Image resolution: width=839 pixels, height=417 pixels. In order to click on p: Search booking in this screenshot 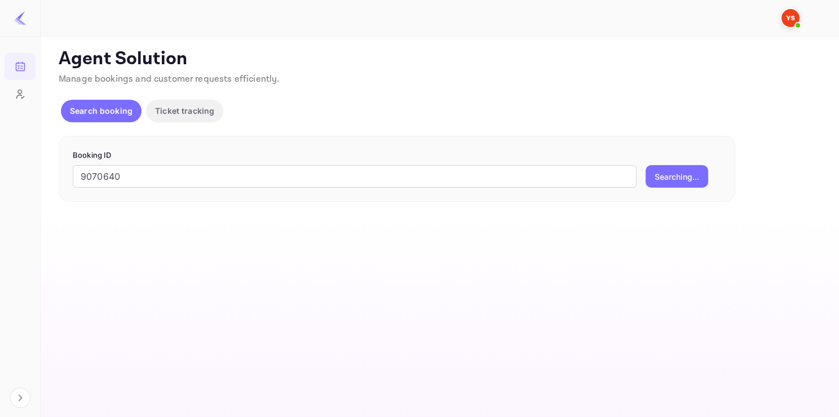, I will do `click(101, 111)`.